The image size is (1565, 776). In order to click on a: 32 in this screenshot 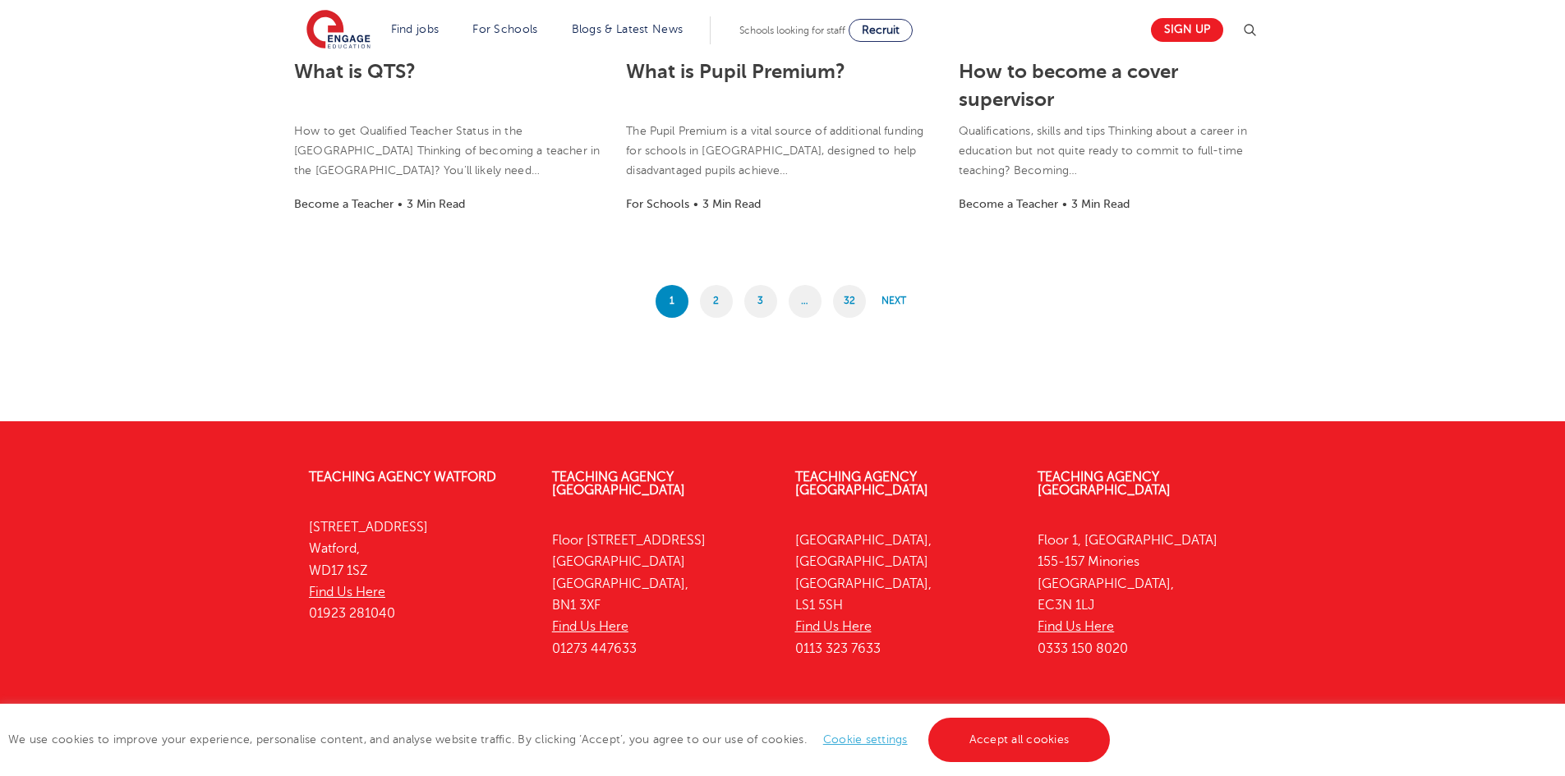, I will do `click(850, 302)`.